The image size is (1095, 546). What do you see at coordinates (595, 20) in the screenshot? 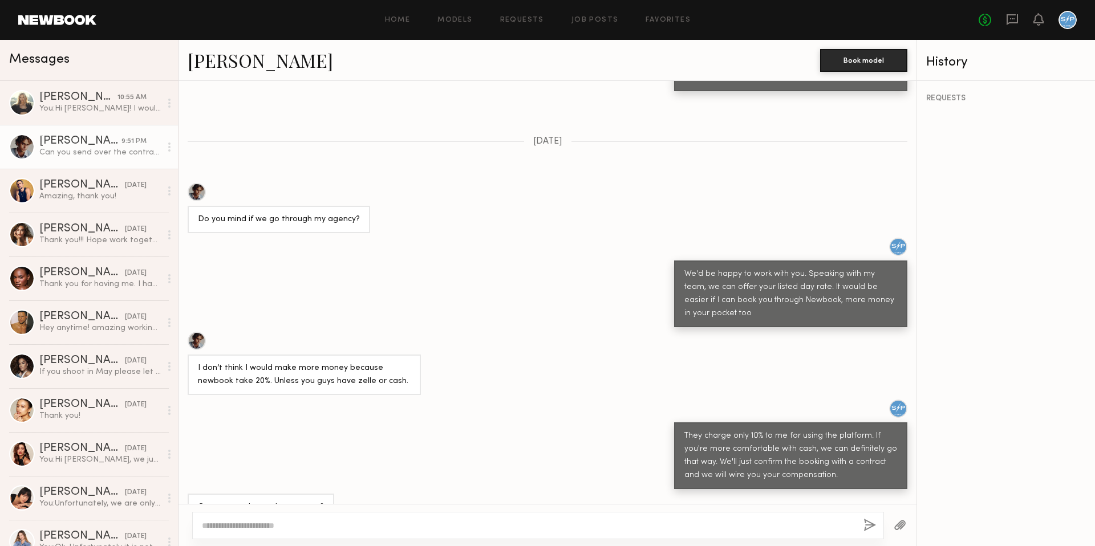
I see `a: Job Posts` at bounding box center [595, 20].